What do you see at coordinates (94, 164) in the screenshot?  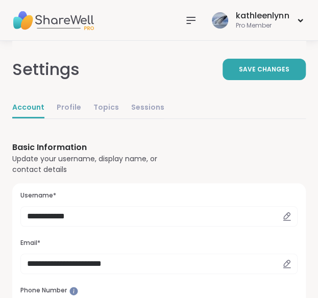 I see `div: Update your username, display name, or contact details` at bounding box center [94, 164].